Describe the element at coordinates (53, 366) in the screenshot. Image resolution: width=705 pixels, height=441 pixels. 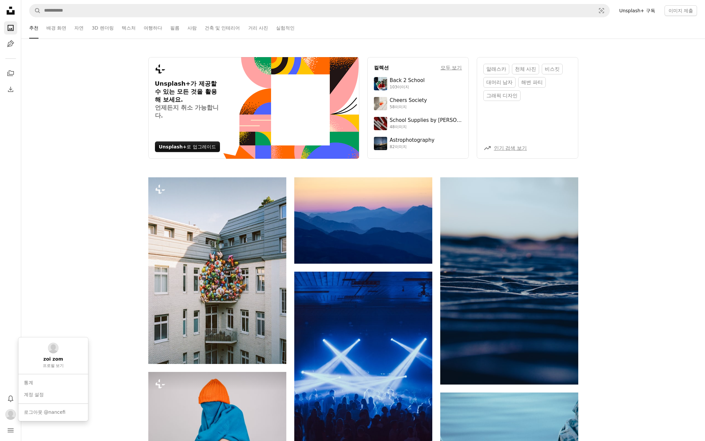
I see `span: 프로필 보기` at that location.